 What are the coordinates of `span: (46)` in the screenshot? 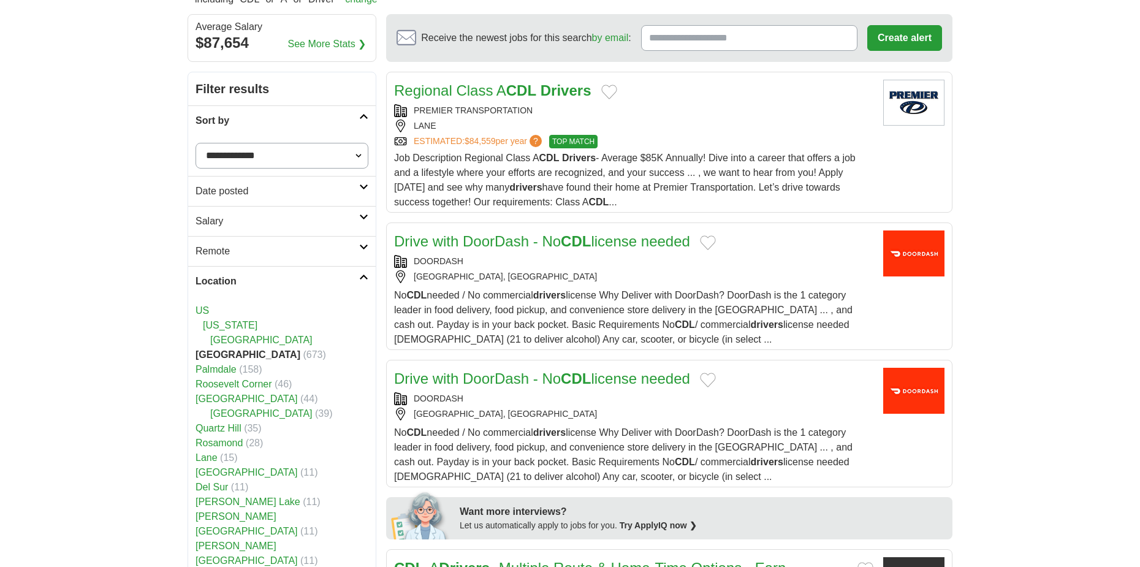 It's located at (283, 384).